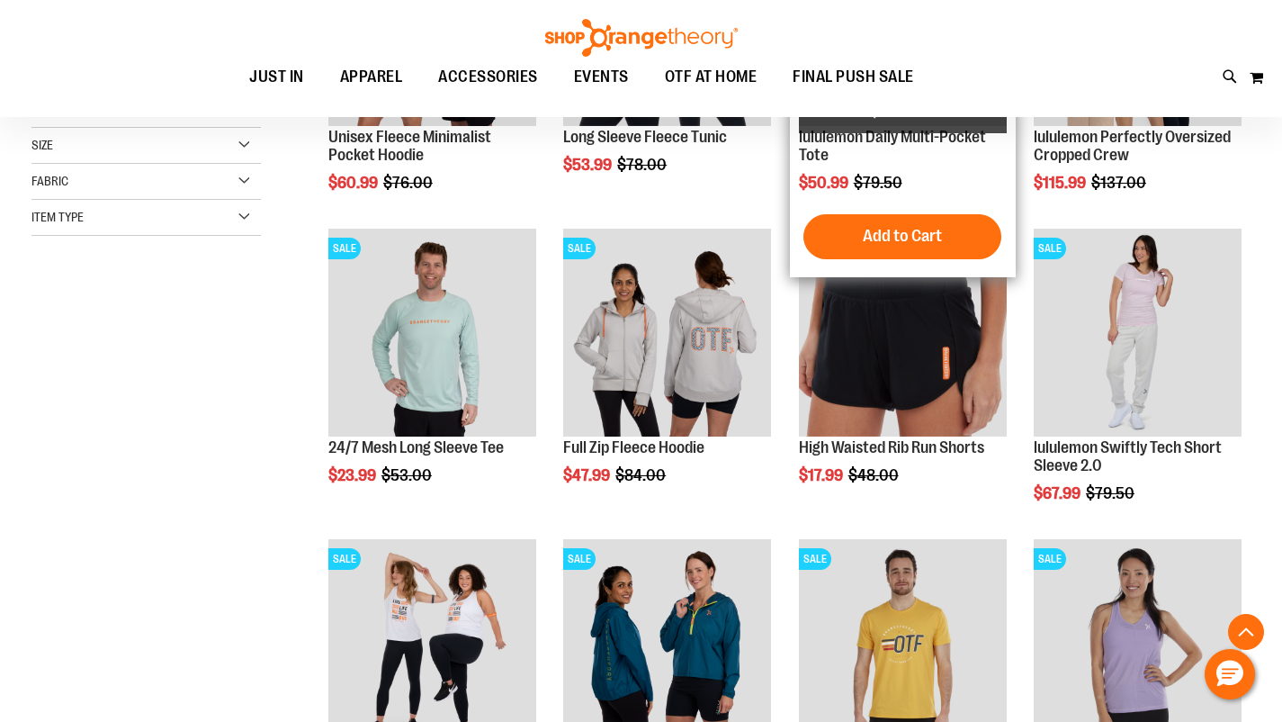 The height and width of the screenshot is (722, 1282). Describe the element at coordinates (1230, 674) in the screenshot. I see `button: Hello, have a question? Let’s chat.` at that location.